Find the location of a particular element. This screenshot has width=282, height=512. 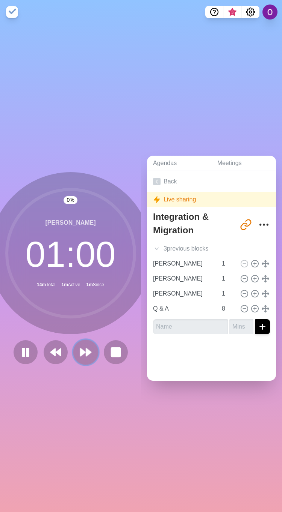

span: 3 is located at coordinates (232, 12).